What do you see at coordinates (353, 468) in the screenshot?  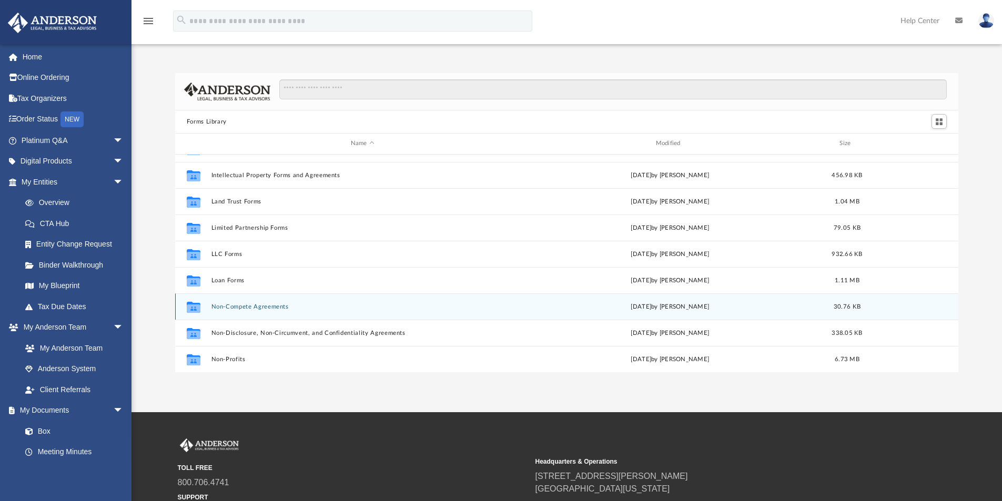 I see `small: TOLL FREE` at bounding box center [353, 468].